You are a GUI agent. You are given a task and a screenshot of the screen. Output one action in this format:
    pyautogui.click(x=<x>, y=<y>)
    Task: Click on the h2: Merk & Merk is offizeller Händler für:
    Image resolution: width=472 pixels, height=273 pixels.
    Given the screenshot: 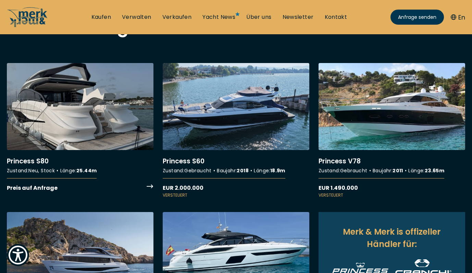 What is the action you would take?
    pyautogui.click(x=392, y=238)
    